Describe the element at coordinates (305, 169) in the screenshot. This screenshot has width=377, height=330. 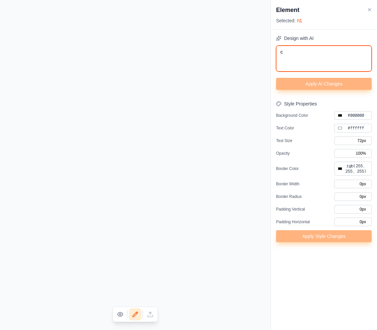
I see `label: Border Color` at that location.